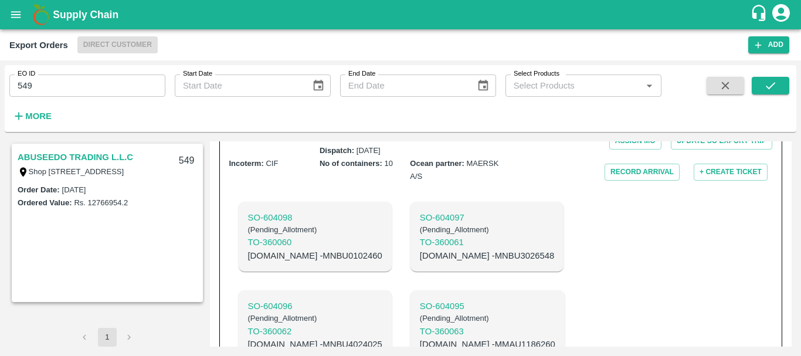 Image resolution: width=801 pixels, height=356 pixels. What do you see at coordinates (537, 74) in the screenshot?
I see `label: Select Products` at bounding box center [537, 74].